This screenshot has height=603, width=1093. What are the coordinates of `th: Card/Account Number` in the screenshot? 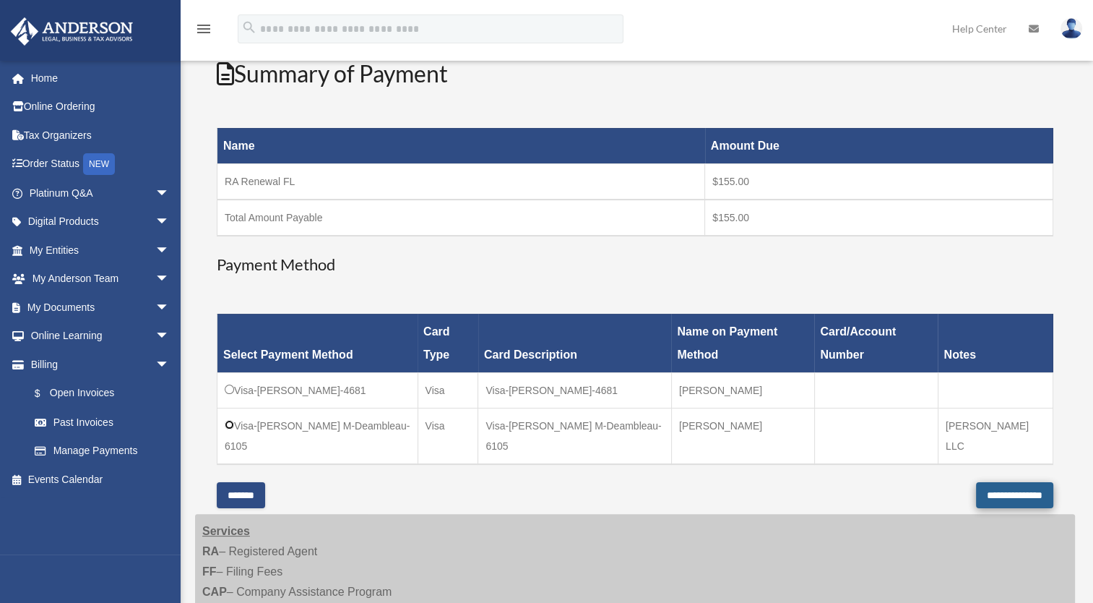 It's located at (876, 342).